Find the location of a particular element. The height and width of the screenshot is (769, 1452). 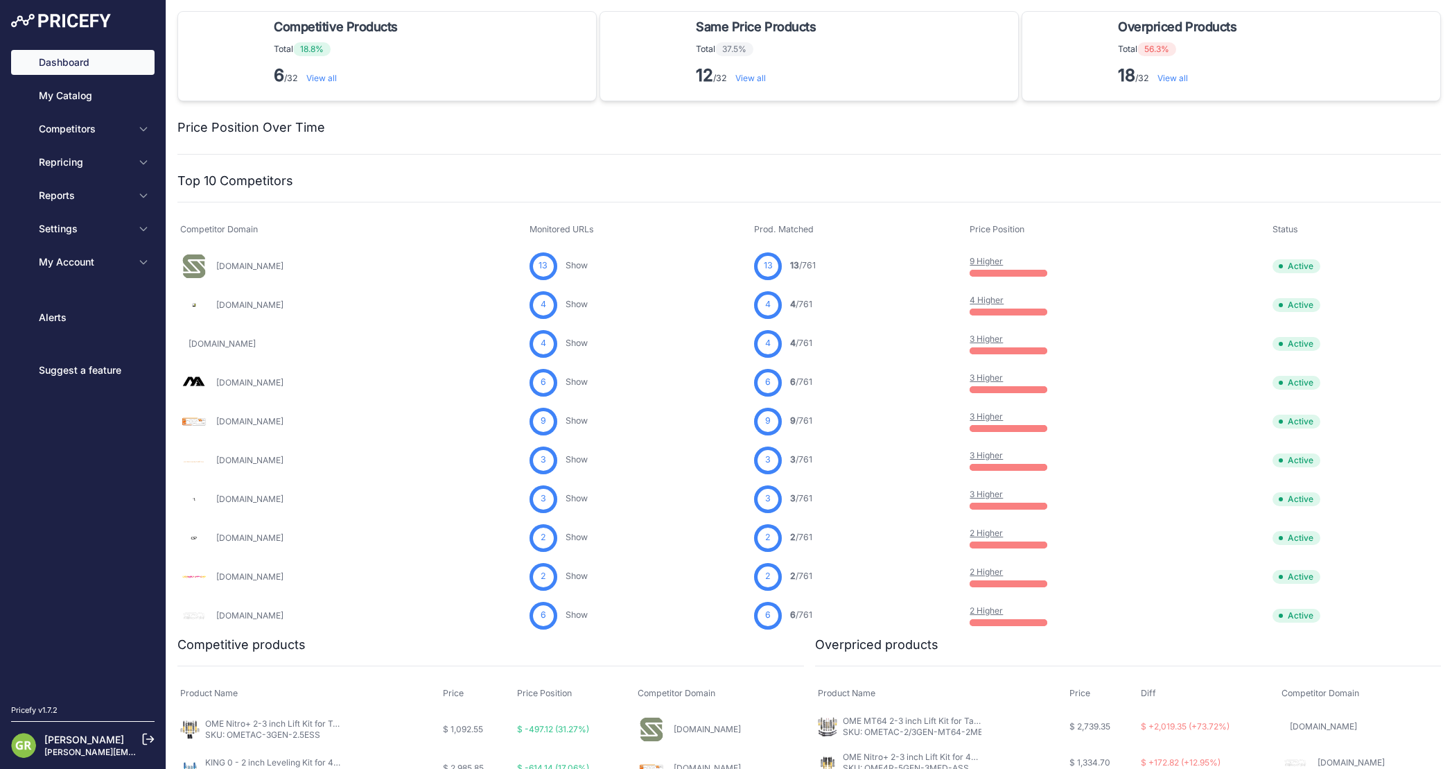

span: $ 1,092.55 is located at coordinates (463, 728).